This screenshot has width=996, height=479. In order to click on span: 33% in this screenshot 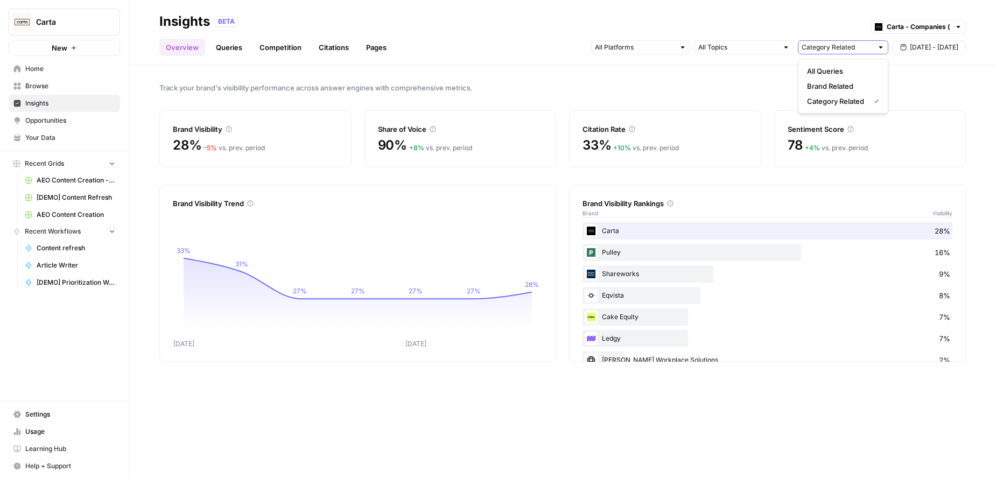, I will do `click(596, 145)`.